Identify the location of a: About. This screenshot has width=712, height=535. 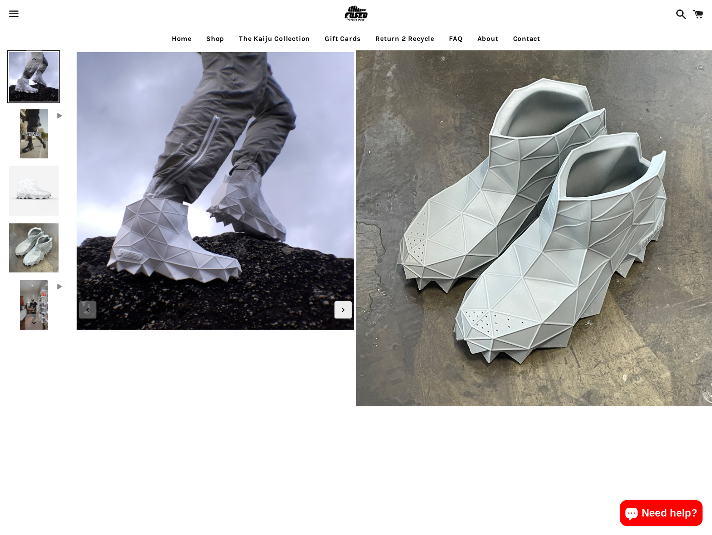
(488, 39).